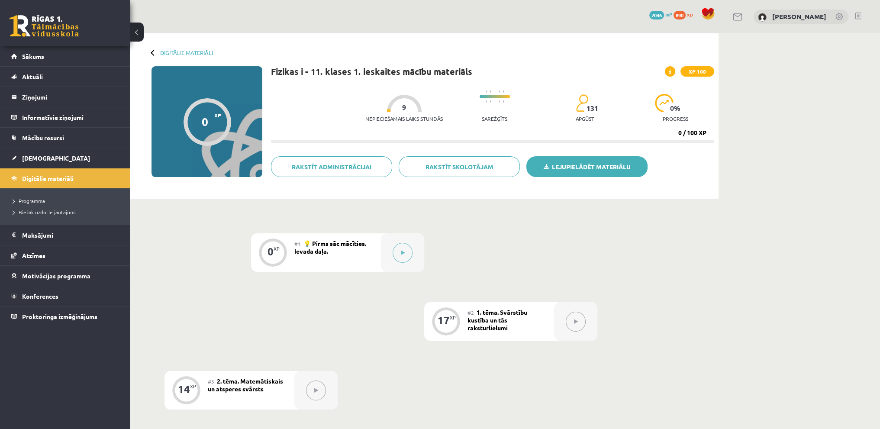 This screenshot has height=429, width=880. What do you see at coordinates (371, 71) in the screenshot?
I see `h1: Fizikas i - 11. klases 1. ieskaites mācību materiāls` at bounding box center [371, 71].